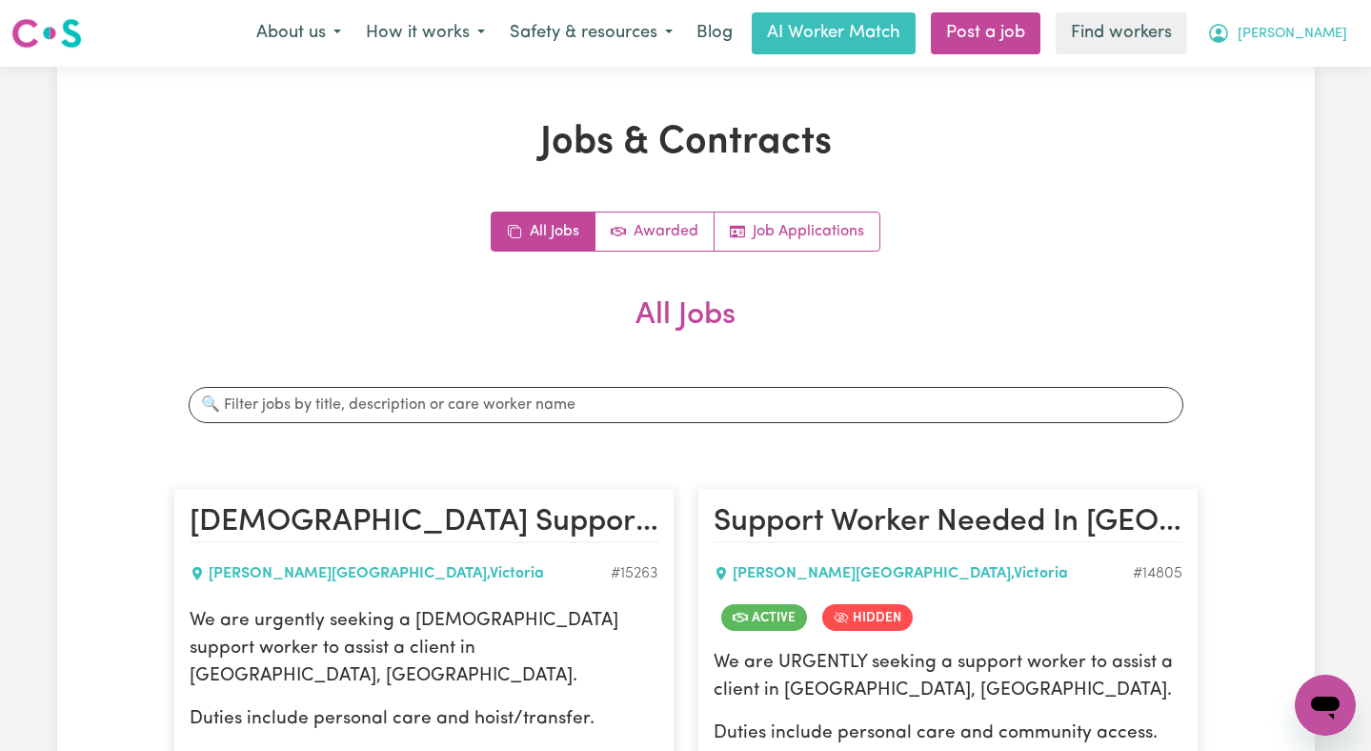 Image resolution: width=1371 pixels, height=751 pixels. Describe the element at coordinates (543, 231) in the screenshot. I see `a: All jobs` at that location.